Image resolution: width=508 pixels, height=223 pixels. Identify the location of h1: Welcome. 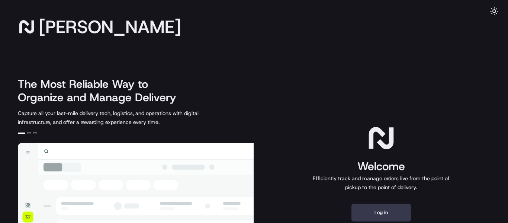
(381, 166).